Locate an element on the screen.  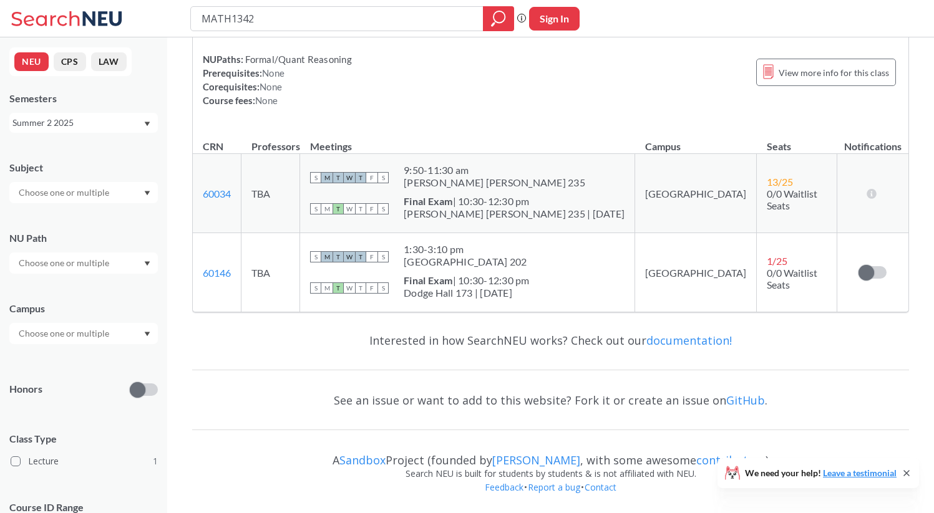
a: Leave a testimonial is located at coordinates (859, 473).